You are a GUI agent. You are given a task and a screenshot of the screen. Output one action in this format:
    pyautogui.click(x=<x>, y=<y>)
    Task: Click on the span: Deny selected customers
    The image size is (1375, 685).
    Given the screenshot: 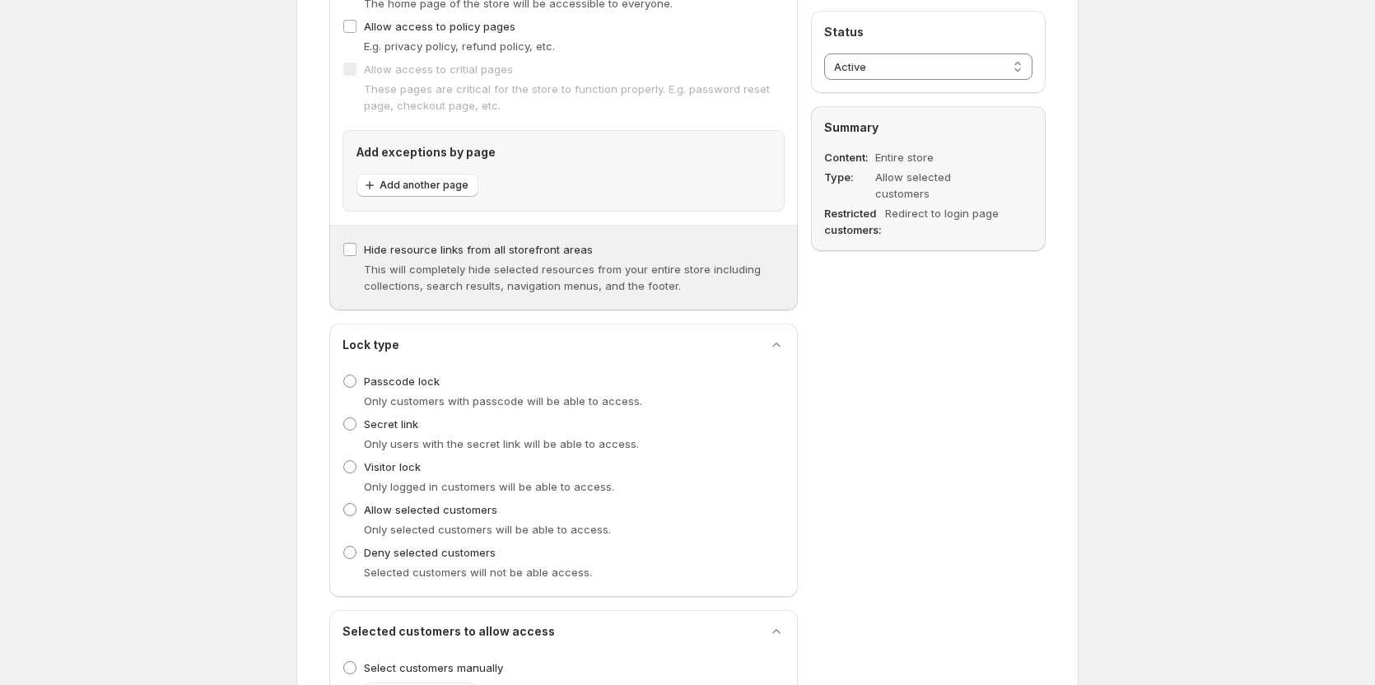 What is the action you would take?
    pyautogui.click(x=430, y=552)
    